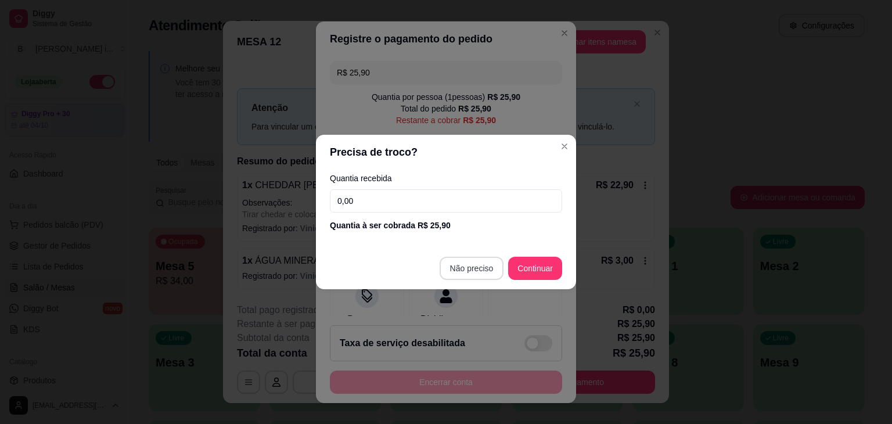 This screenshot has width=892, height=424. Describe the element at coordinates (446, 225) in the screenshot. I see `div: Quantia à ser cobrada R$ 25,90` at that location.